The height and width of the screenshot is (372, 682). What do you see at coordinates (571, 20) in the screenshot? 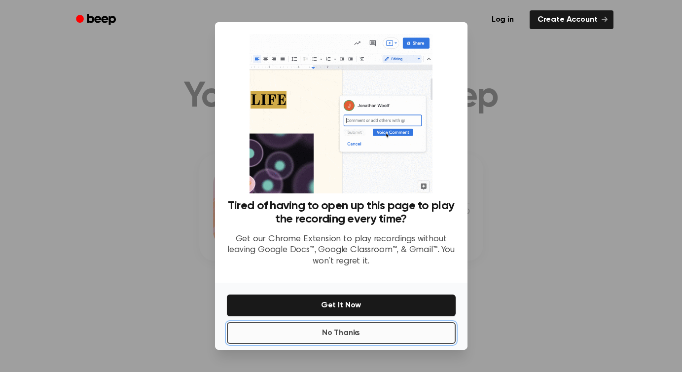
I see `a: Create Account` at bounding box center [571, 20].